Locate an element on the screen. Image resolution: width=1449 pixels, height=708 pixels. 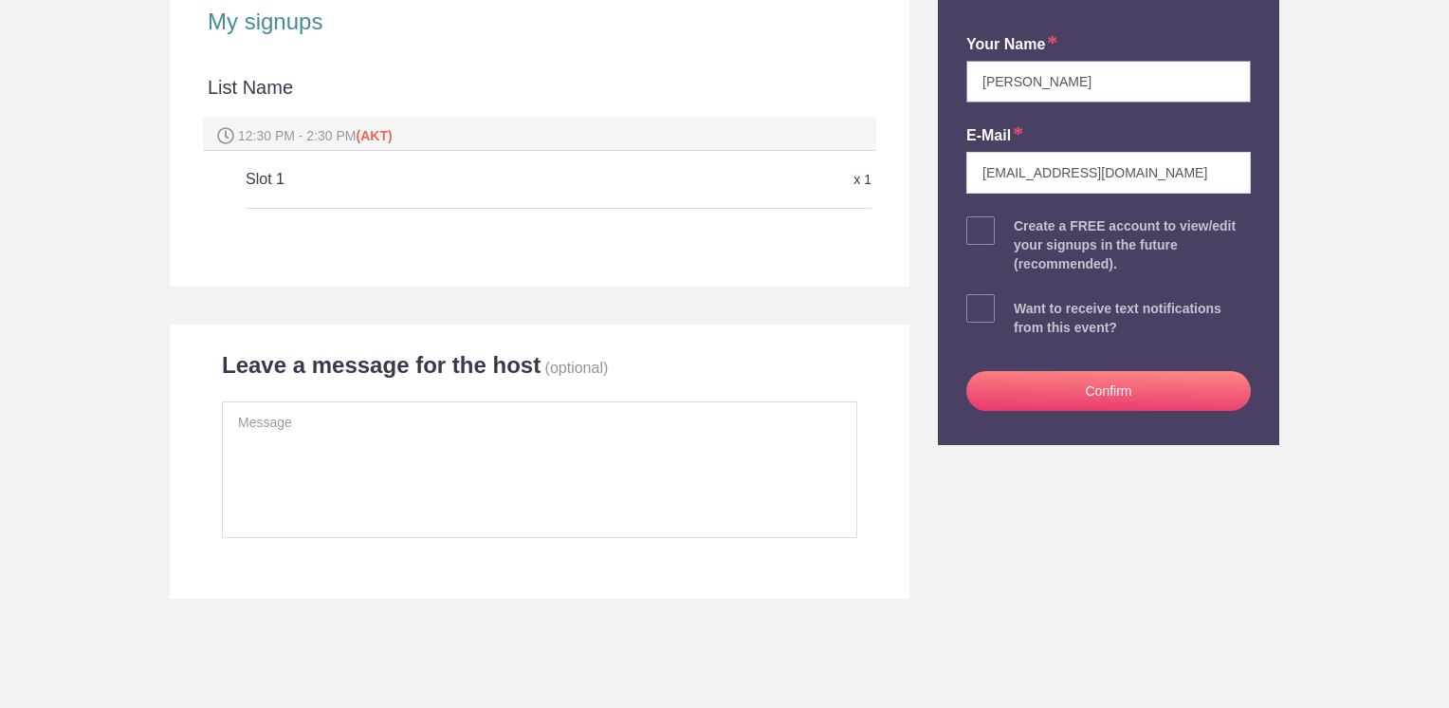
div: Want to receive text notifications from this event? is located at coordinates (1133, 318).